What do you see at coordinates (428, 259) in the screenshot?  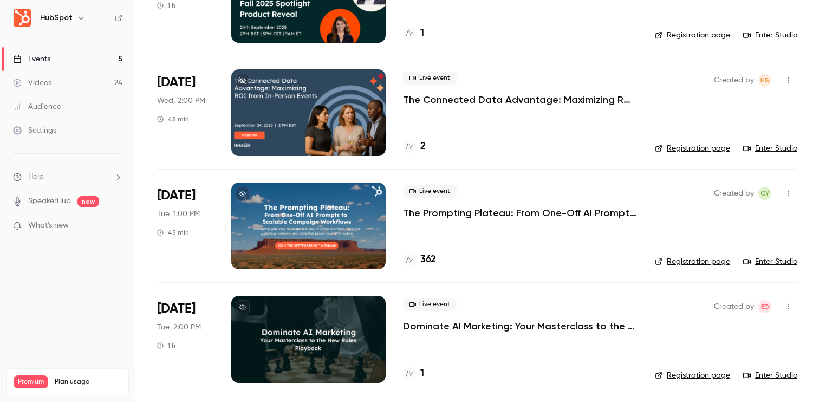 I see `h4: 362` at bounding box center [428, 259].